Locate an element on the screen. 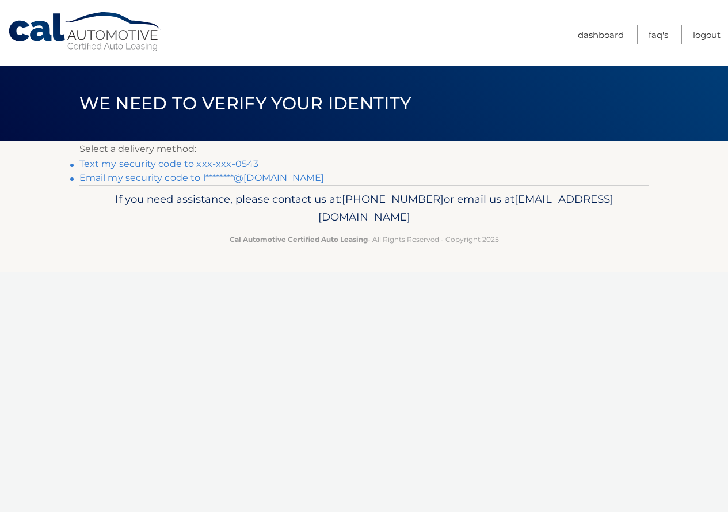 This screenshot has width=728, height=512. p: Select a delivery method: is located at coordinates (364, 149).